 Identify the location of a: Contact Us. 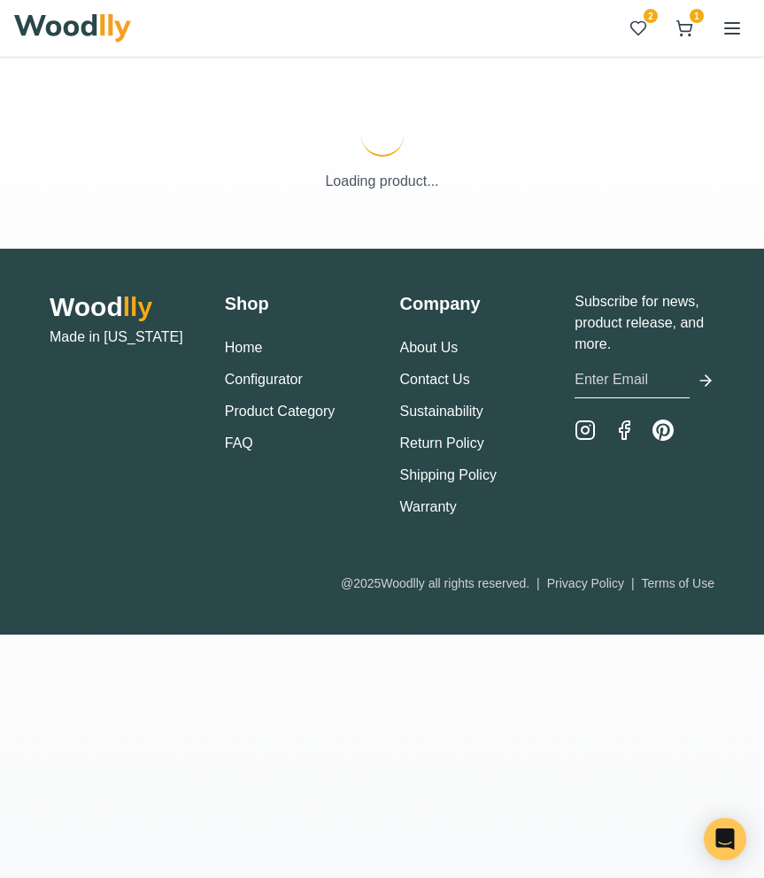
(434, 379).